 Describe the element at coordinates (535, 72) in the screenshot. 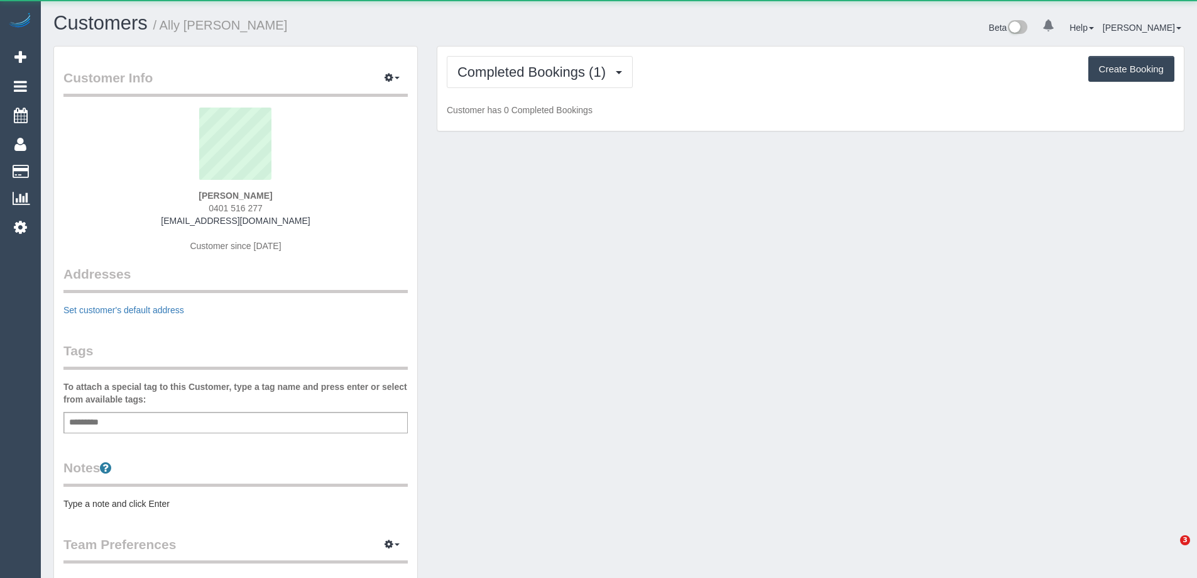

I see `span: Completed Bookings (1)` at that location.